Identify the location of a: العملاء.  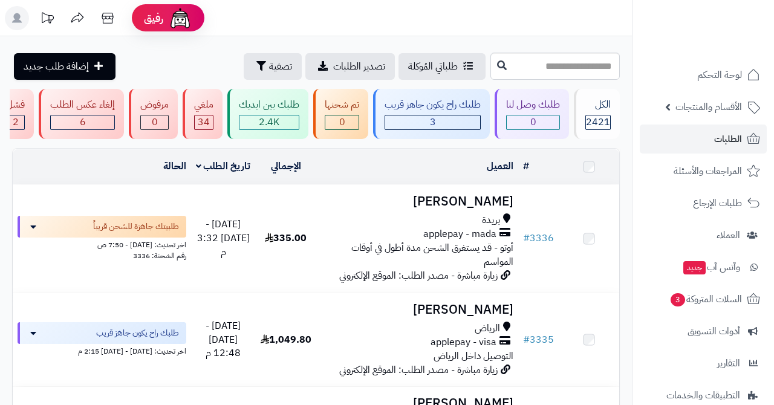
(703, 235).